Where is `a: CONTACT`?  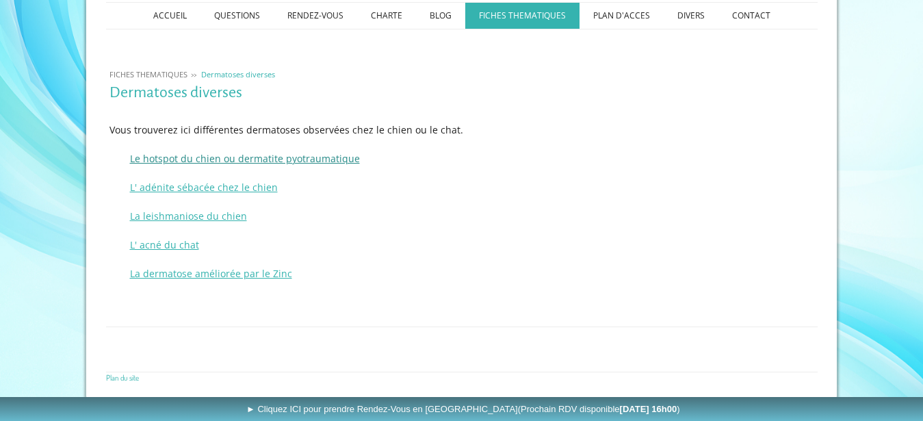 a: CONTACT is located at coordinates (751, 16).